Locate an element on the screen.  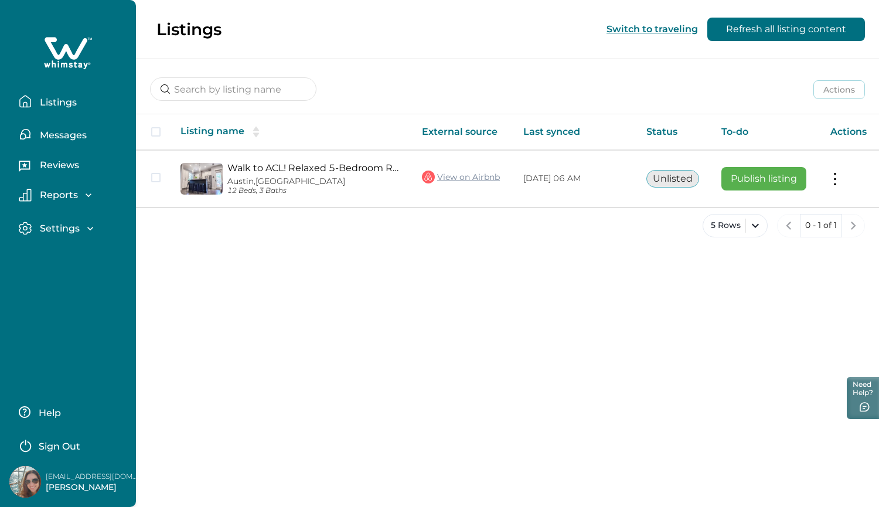
p: Messages is located at coordinates (62, 135).